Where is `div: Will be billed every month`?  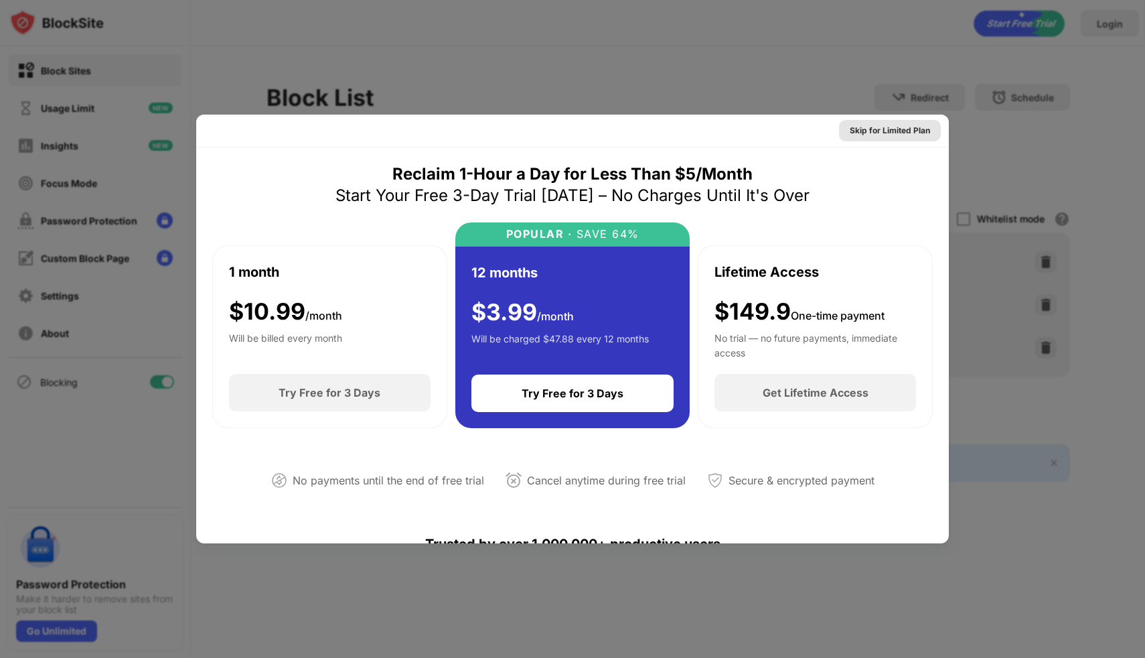 div: Will be billed every month is located at coordinates (285, 344).